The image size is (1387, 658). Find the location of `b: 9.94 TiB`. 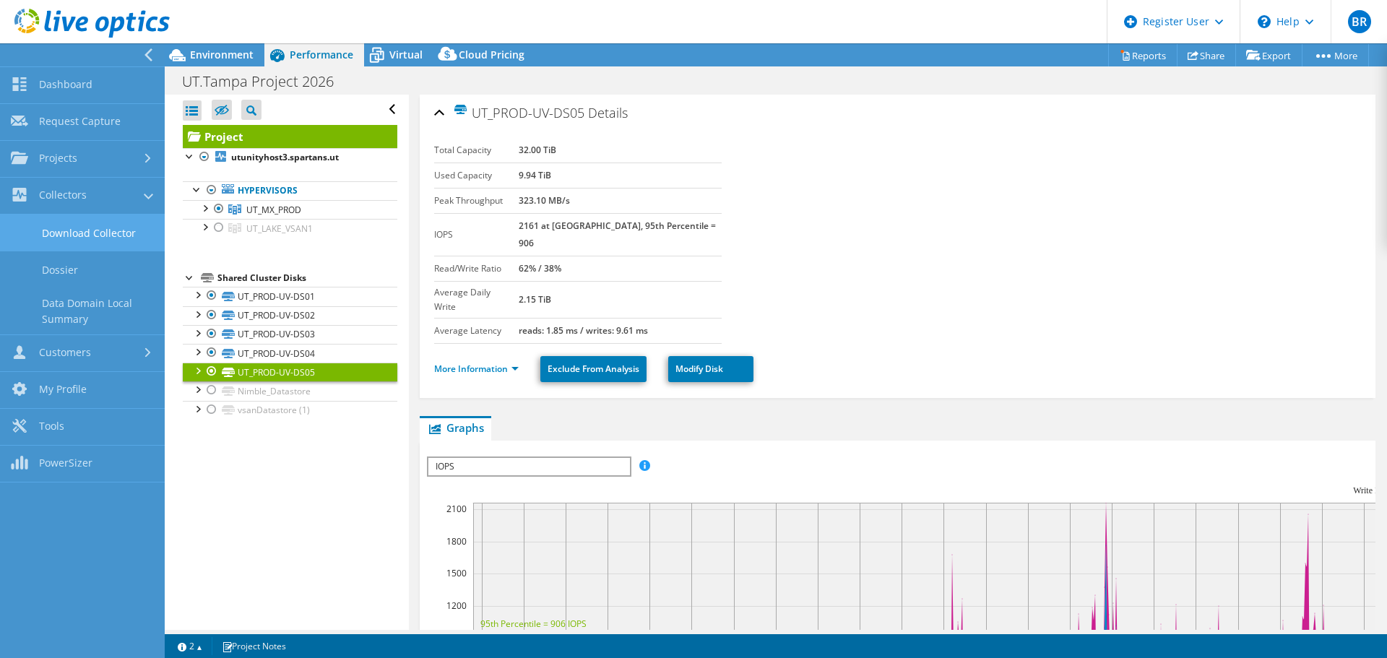

b: 9.94 TiB is located at coordinates (535, 175).